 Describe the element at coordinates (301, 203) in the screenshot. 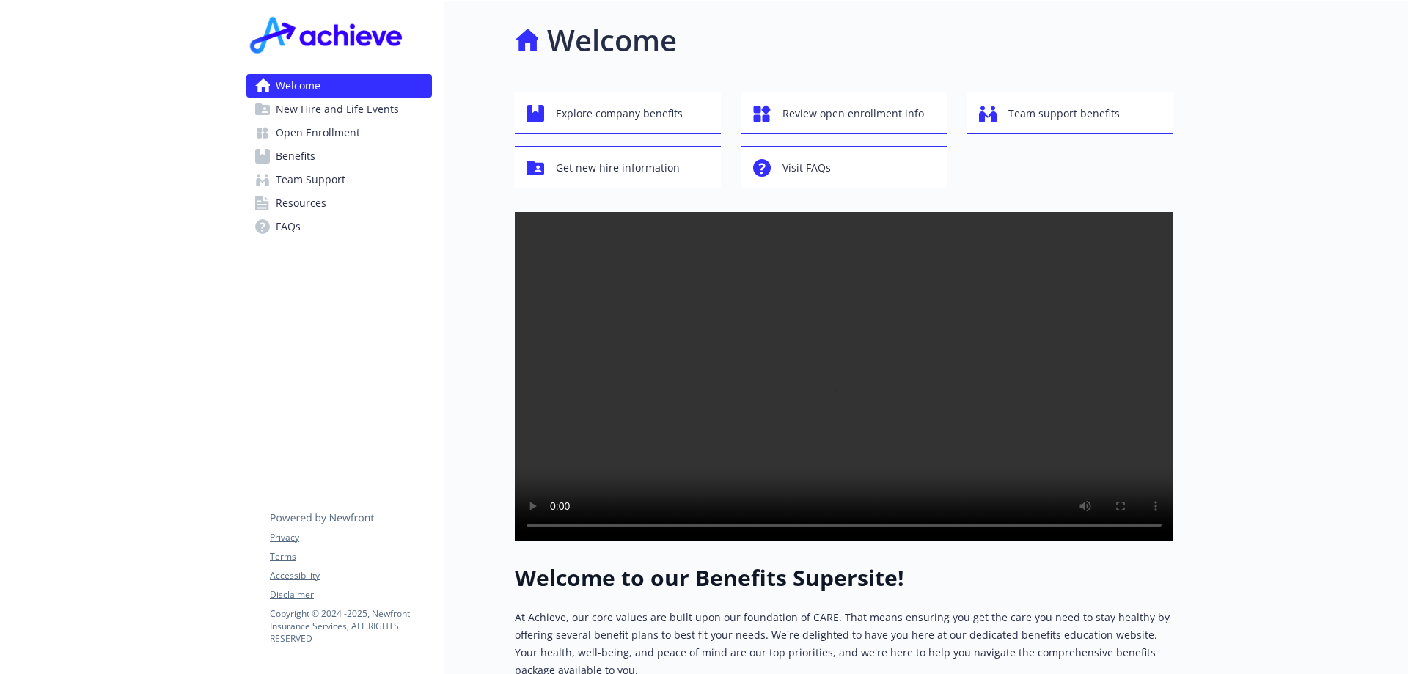

I see `span: Resources` at that location.